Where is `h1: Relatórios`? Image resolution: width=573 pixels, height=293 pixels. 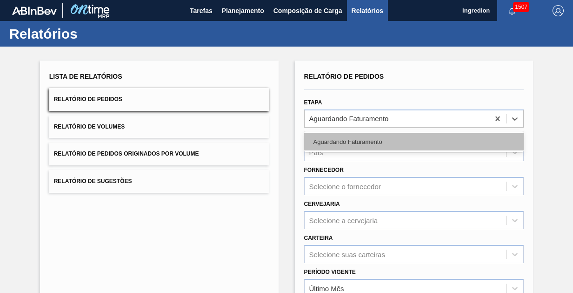 h1: Relatórios is located at coordinates (92, 33).